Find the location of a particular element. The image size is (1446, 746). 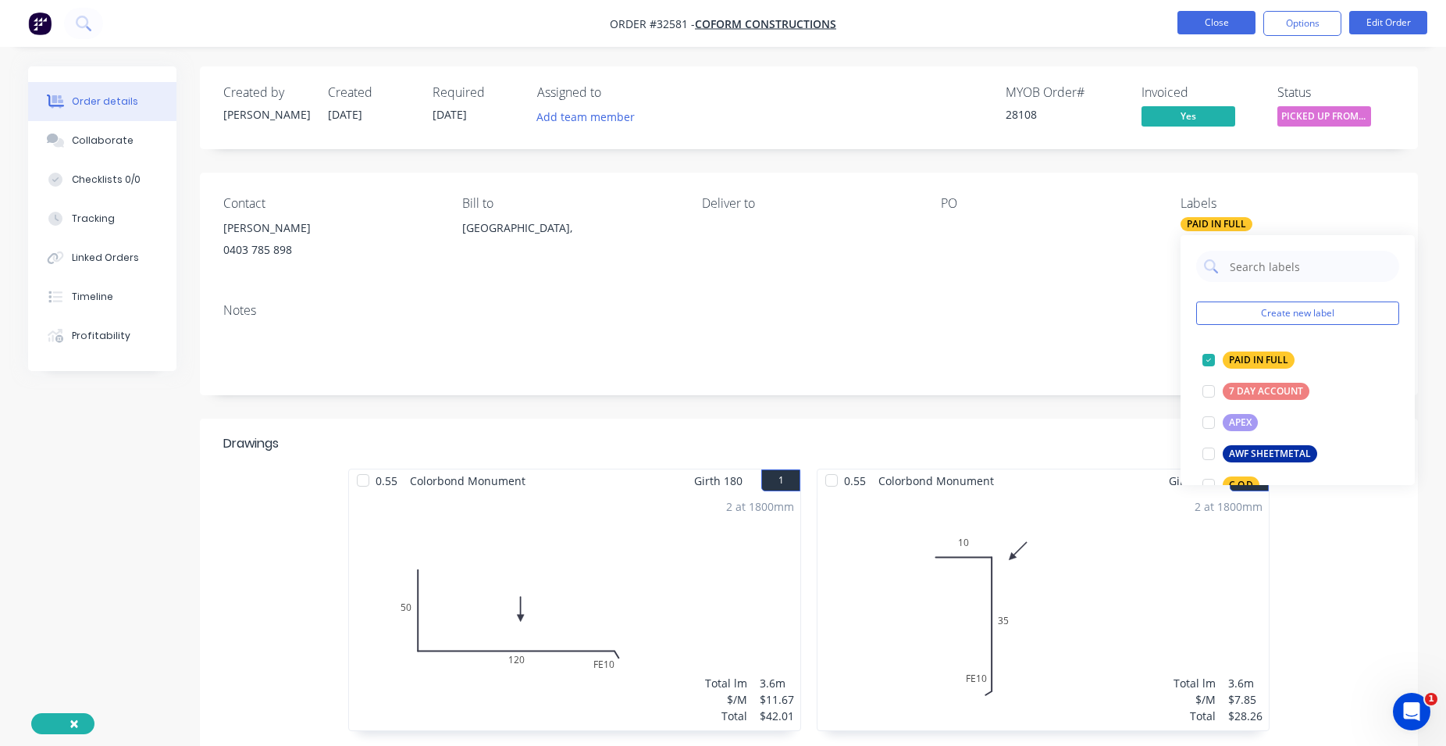

span: PICKED UP FROM ... is located at coordinates (1324, 116).